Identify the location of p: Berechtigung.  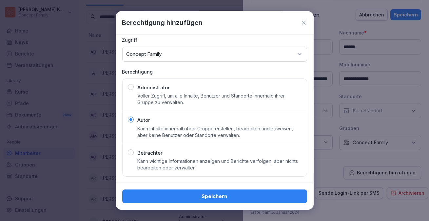
(215, 71).